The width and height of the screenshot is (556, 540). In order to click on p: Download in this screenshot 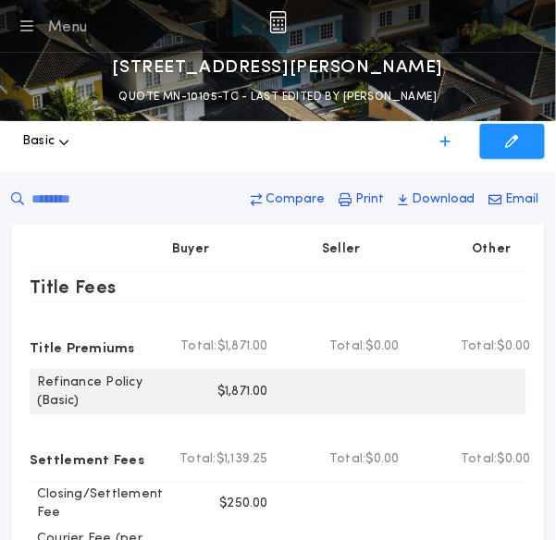, I will do `click(443, 200)`.